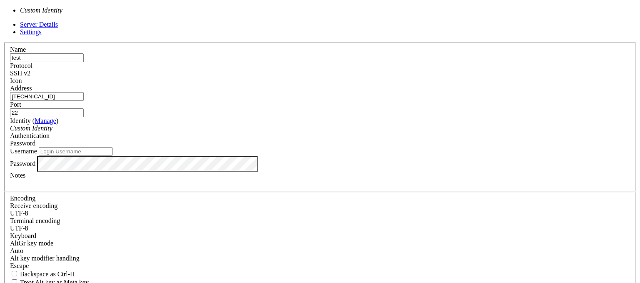 This screenshot has width=640, height=283. What do you see at coordinates (23, 235) in the screenshot?
I see `label: Keyboard` at bounding box center [23, 235].